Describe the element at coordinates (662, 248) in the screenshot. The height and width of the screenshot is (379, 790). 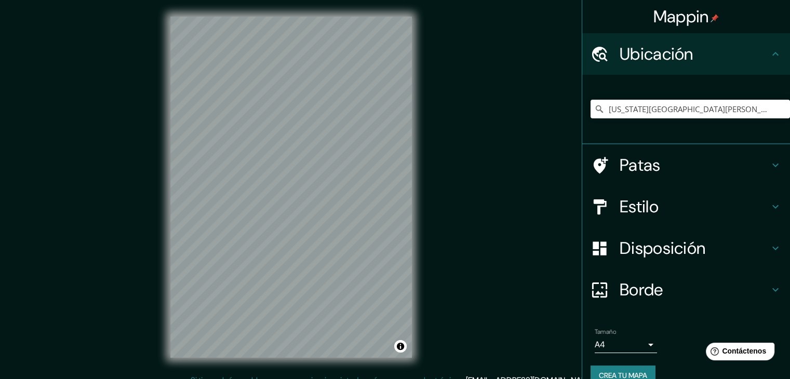
I see `font: Disposición` at that location.